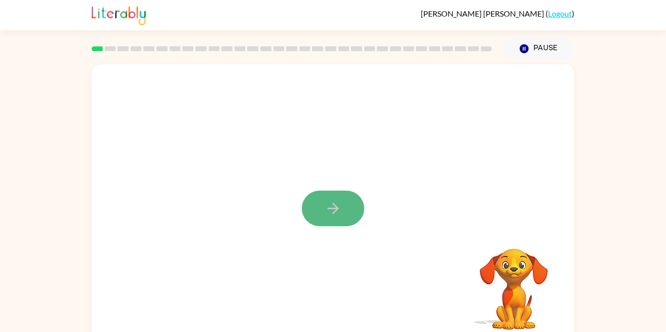  What do you see at coordinates (118, 15) in the screenshot?
I see `img: Literably` at bounding box center [118, 15].